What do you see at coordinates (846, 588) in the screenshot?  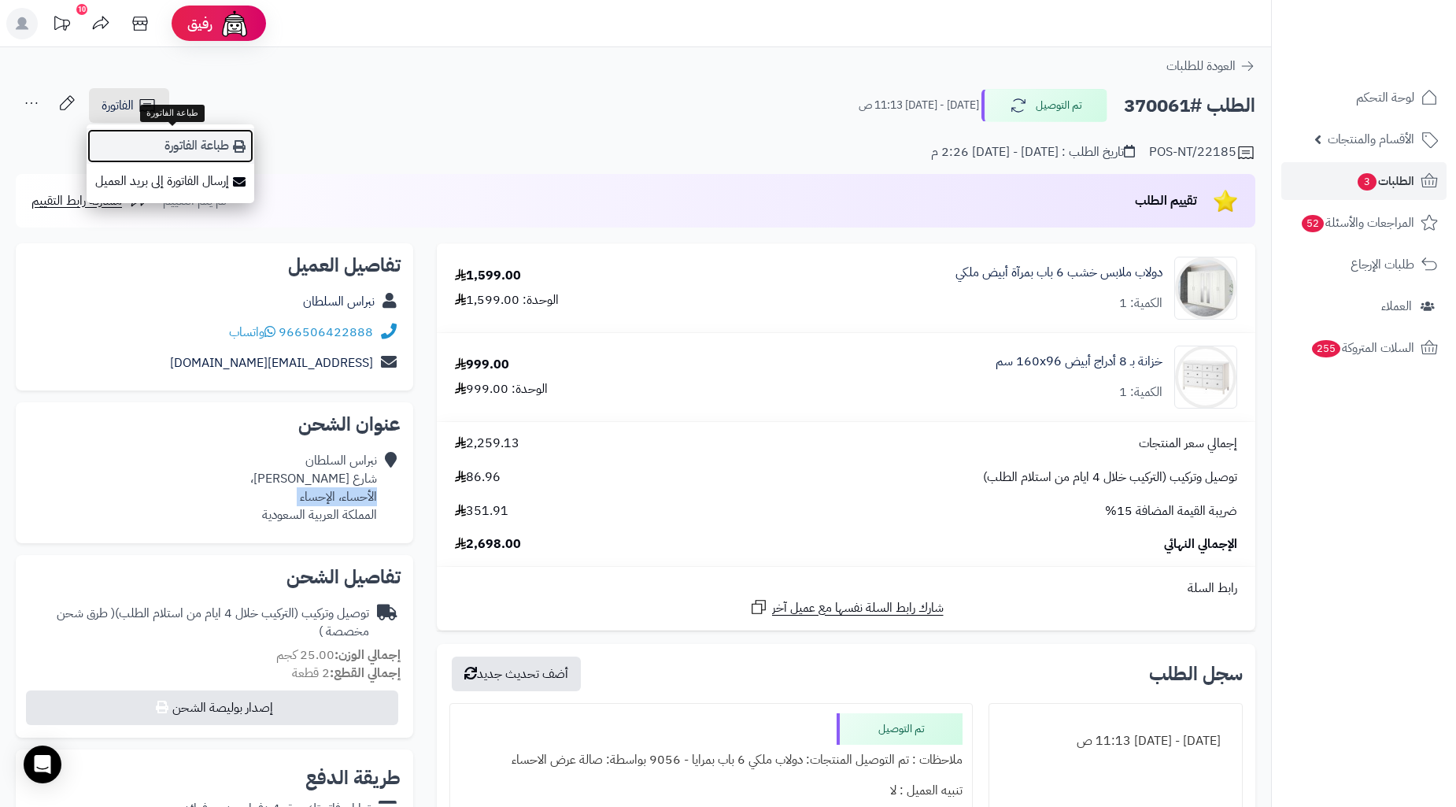 I see `div: رابط السلة` at bounding box center [846, 588].